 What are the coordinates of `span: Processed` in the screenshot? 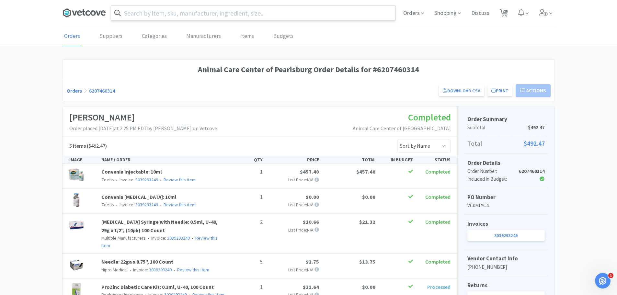 It's located at (439, 287).